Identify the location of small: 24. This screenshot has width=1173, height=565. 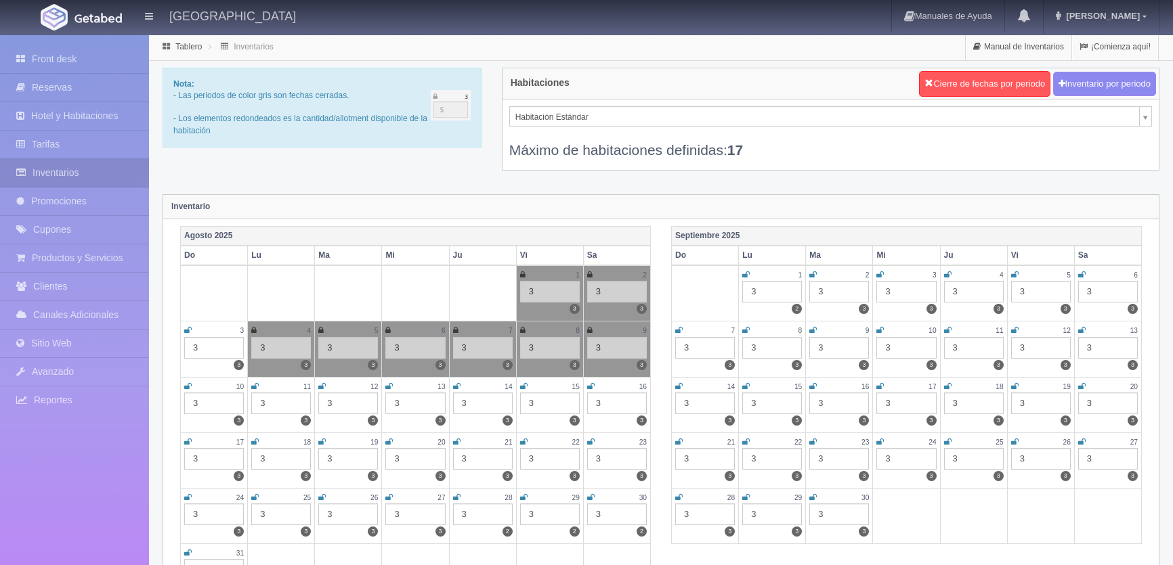
(932, 442).